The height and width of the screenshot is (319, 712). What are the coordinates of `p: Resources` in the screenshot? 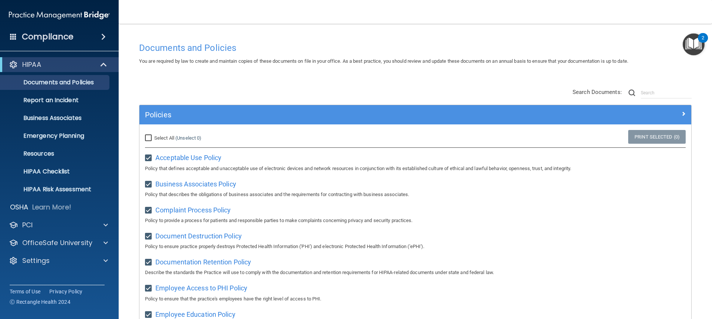 It's located at (55, 154).